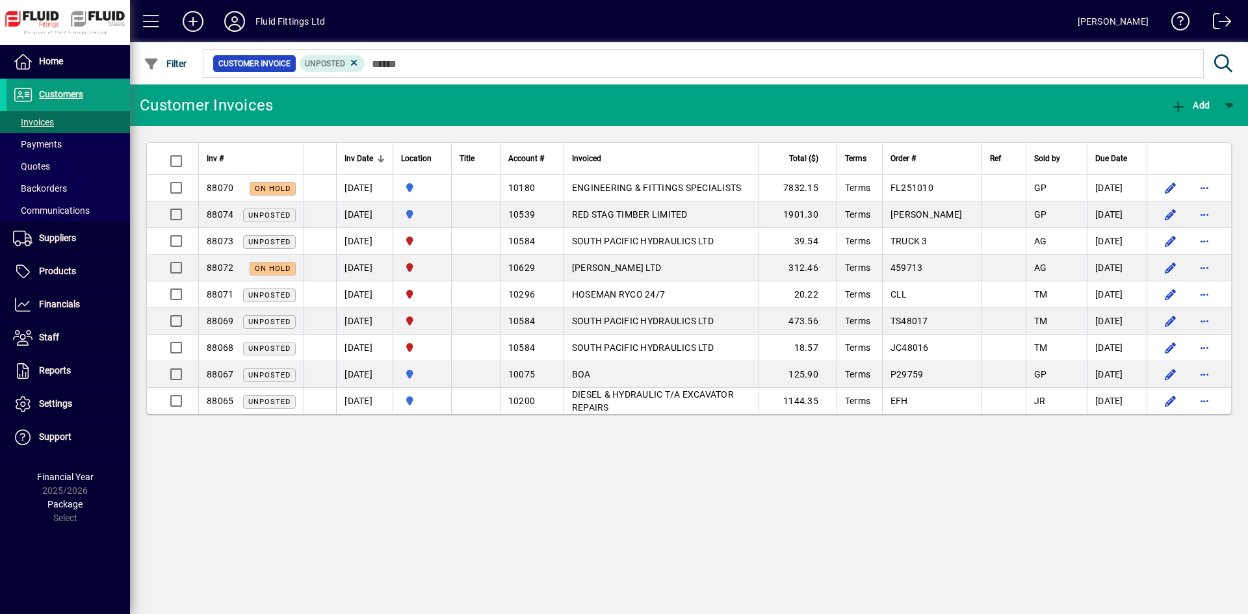  Describe the element at coordinates (995, 159) in the screenshot. I see `span: Ref` at that location.